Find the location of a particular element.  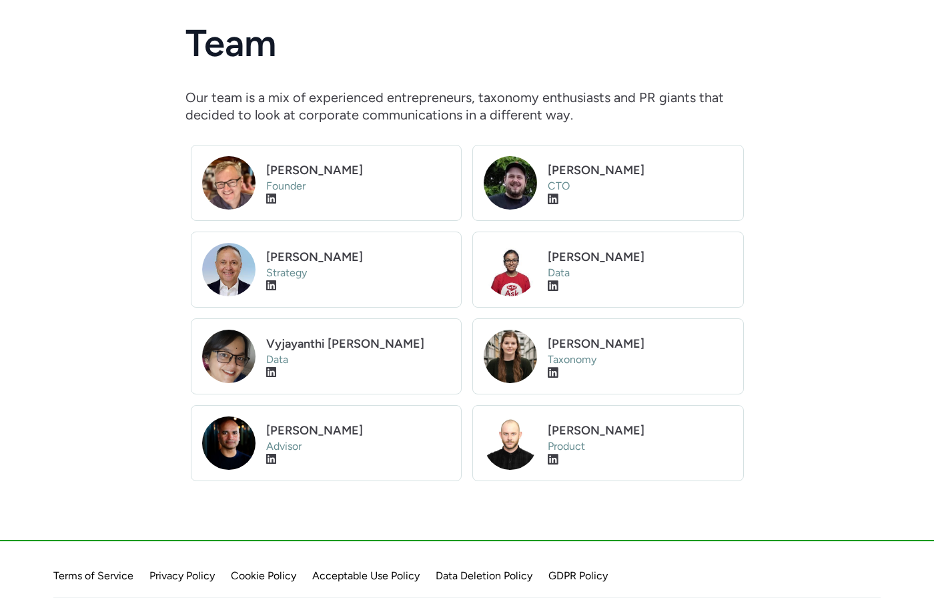

a: Cookie Policy is located at coordinates (264, 575).